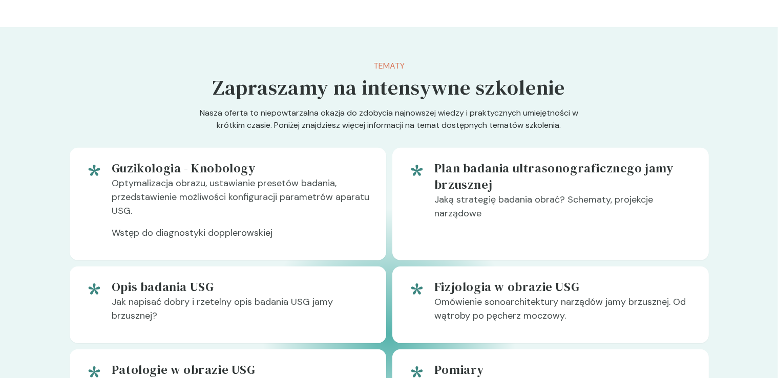  What do you see at coordinates (563, 313) in the screenshot?
I see `p: Omówienie sonoarchitektury narządów jamy brzusznej. Od wątroby po pęcherz moczowy.` at bounding box center [563, 313].